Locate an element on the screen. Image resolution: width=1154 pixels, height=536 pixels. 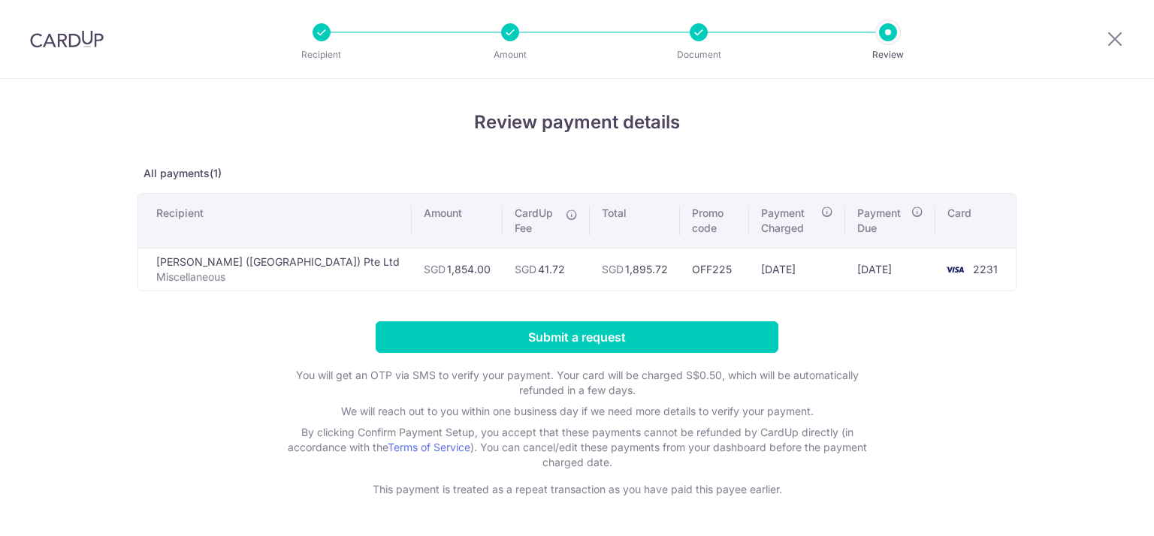
p: Amount is located at coordinates (510, 55).